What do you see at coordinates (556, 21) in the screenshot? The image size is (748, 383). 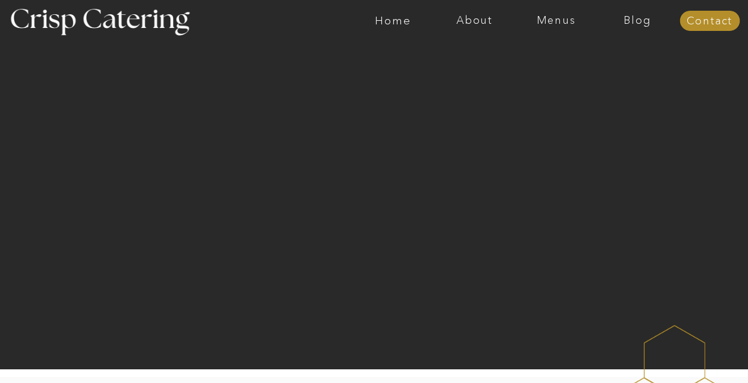 I see `a: Menus` at bounding box center [556, 21].